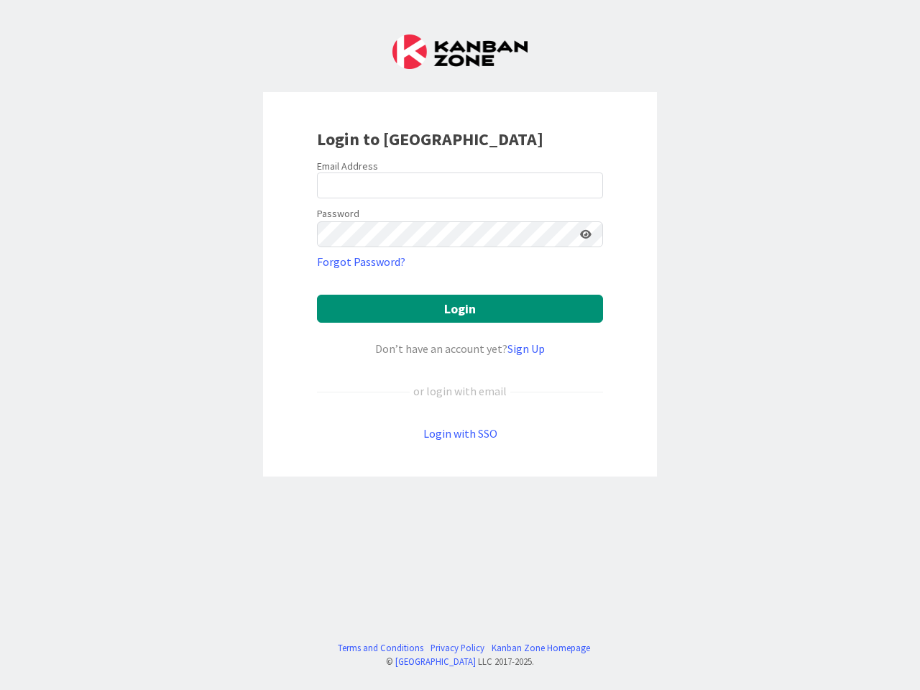 This screenshot has height=690, width=920. I want to click on a: Kanban Zone Homepage, so click(540, 648).